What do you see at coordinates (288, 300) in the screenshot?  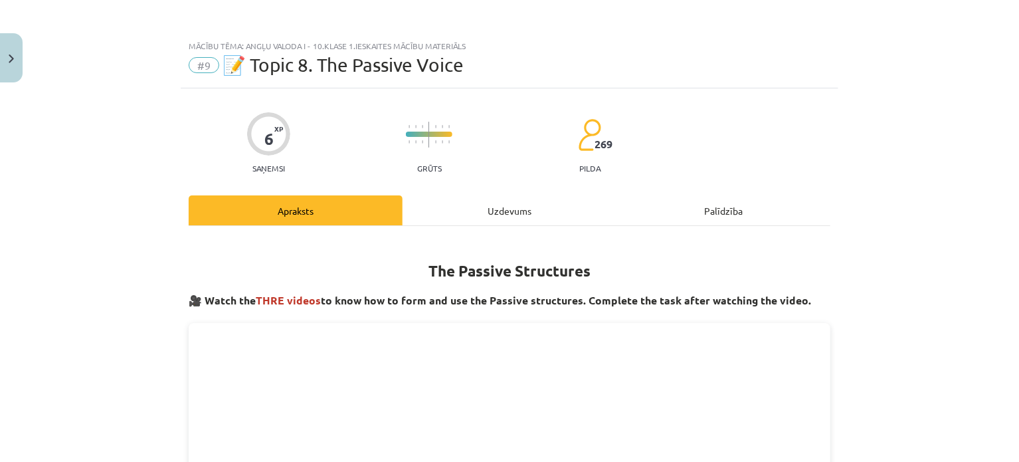 I see `span: THRE videos` at bounding box center [288, 300].